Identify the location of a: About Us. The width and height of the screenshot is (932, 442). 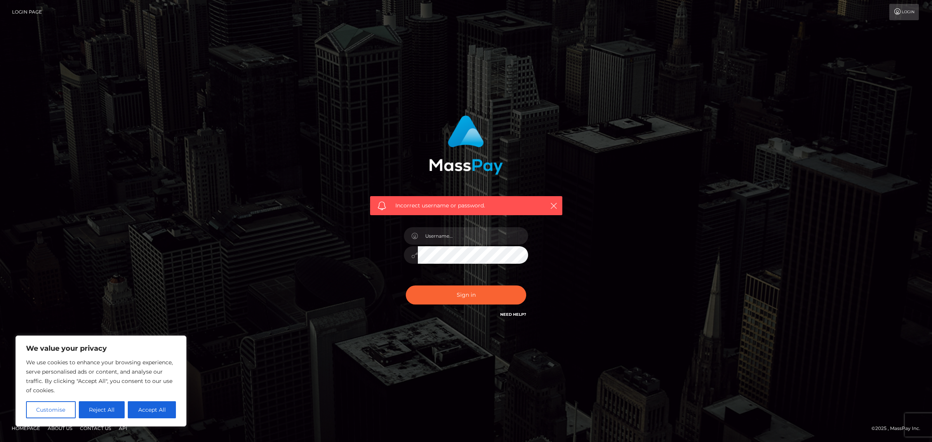
(60, 428).